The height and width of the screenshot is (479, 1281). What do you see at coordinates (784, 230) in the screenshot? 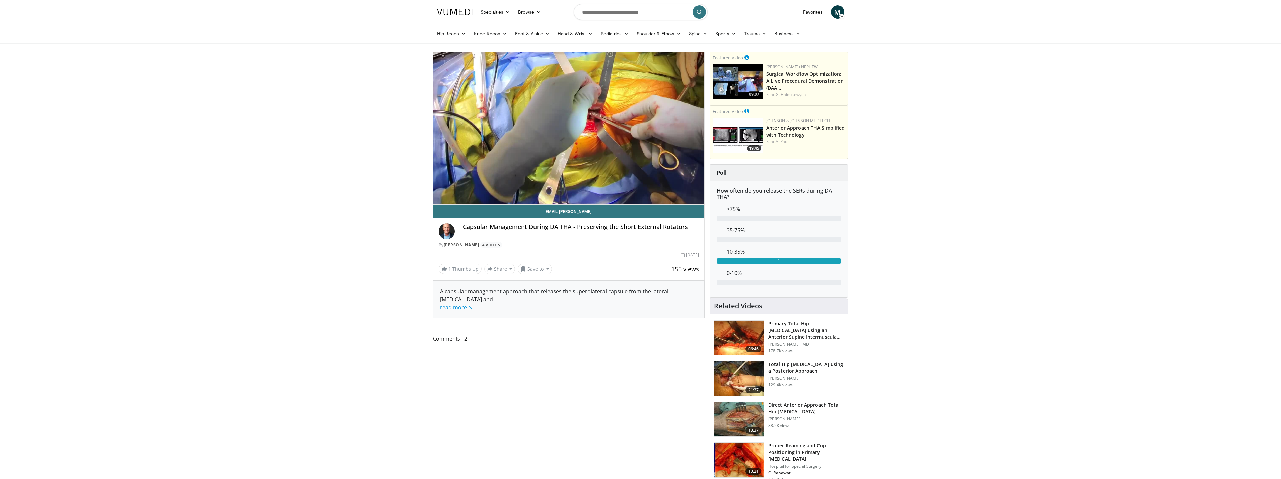
I see `dd: 35-75%` at bounding box center [784, 230].